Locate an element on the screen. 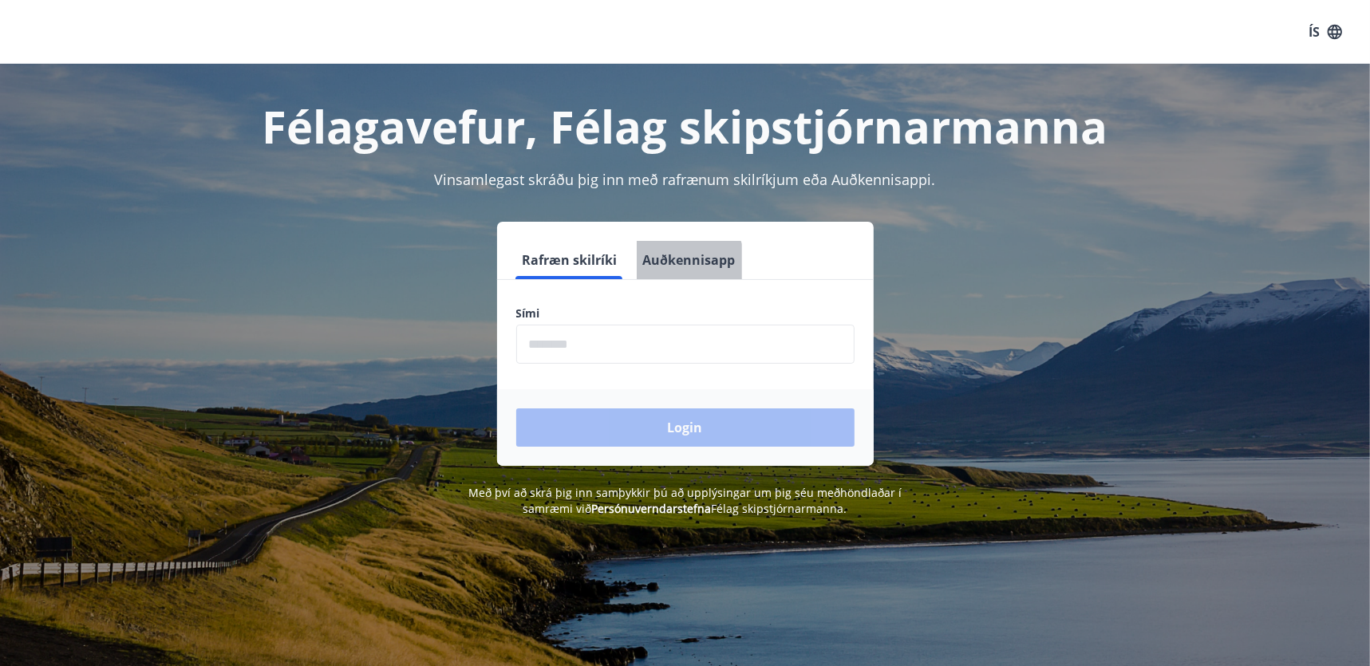  span: Vinsamlegast skráðu þig inn með rafrænum skilríkjum eða Auðkennisappi. is located at coordinates (686, 180).